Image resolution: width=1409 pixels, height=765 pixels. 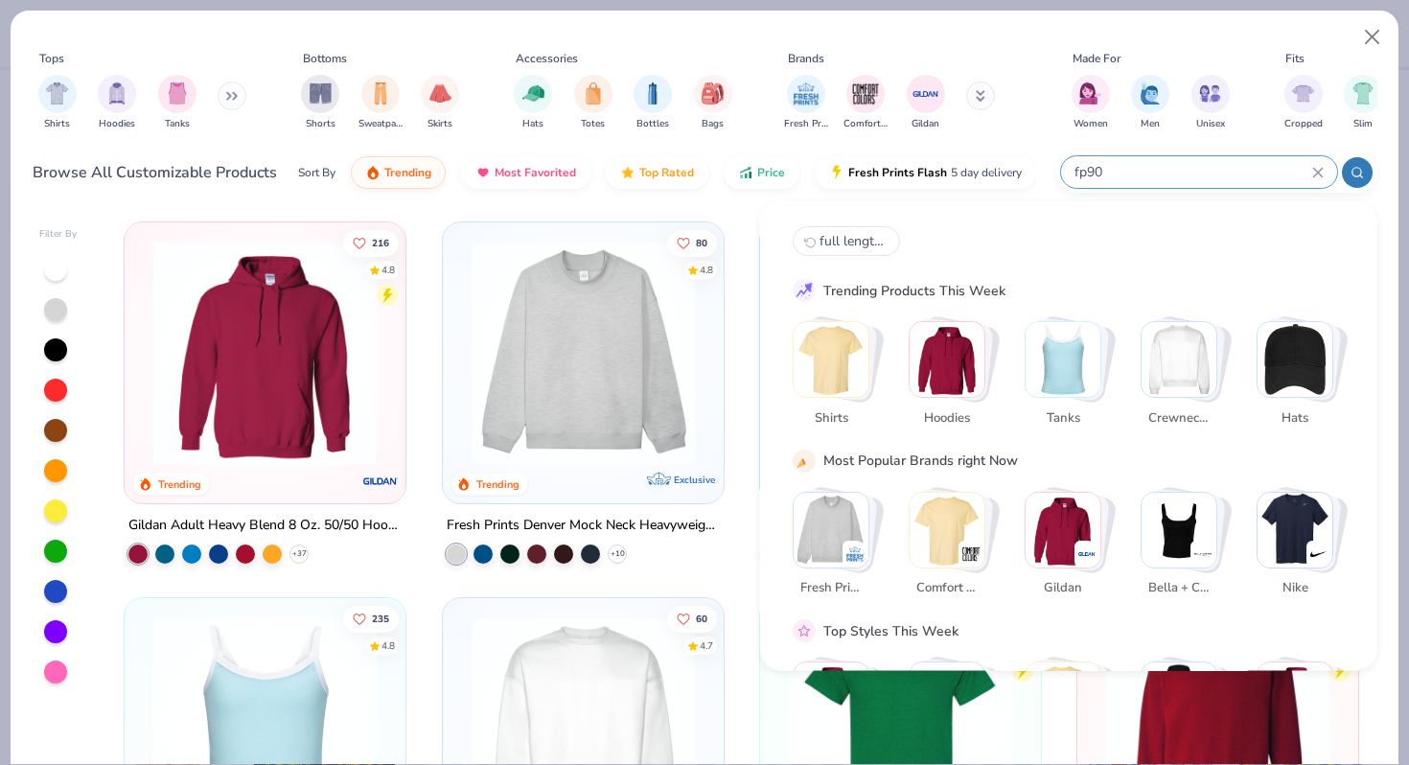 I want to click on button: Stack Card Button Tanks, so click(x=1069, y=378).